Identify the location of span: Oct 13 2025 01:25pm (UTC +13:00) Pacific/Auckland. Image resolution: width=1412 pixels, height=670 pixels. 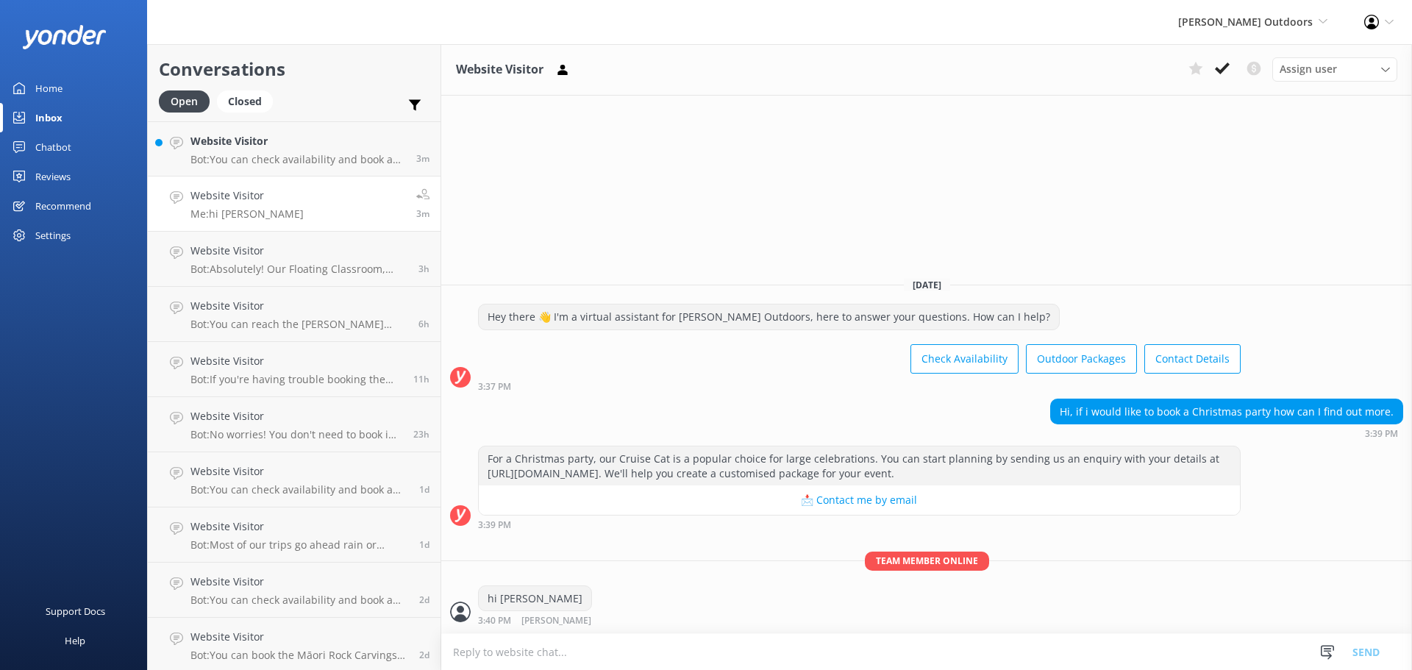
(424, 599).